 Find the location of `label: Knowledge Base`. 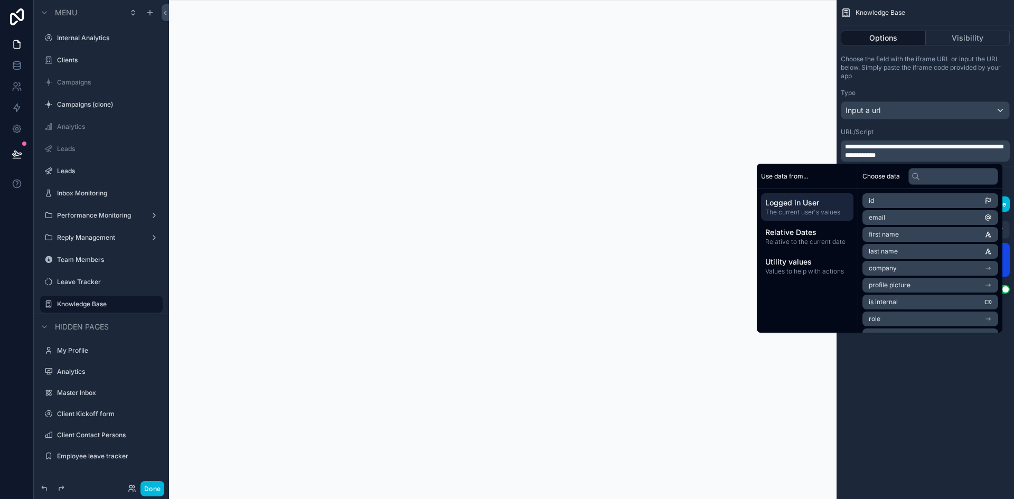

label: Knowledge Base is located at coordinates (107, 304).